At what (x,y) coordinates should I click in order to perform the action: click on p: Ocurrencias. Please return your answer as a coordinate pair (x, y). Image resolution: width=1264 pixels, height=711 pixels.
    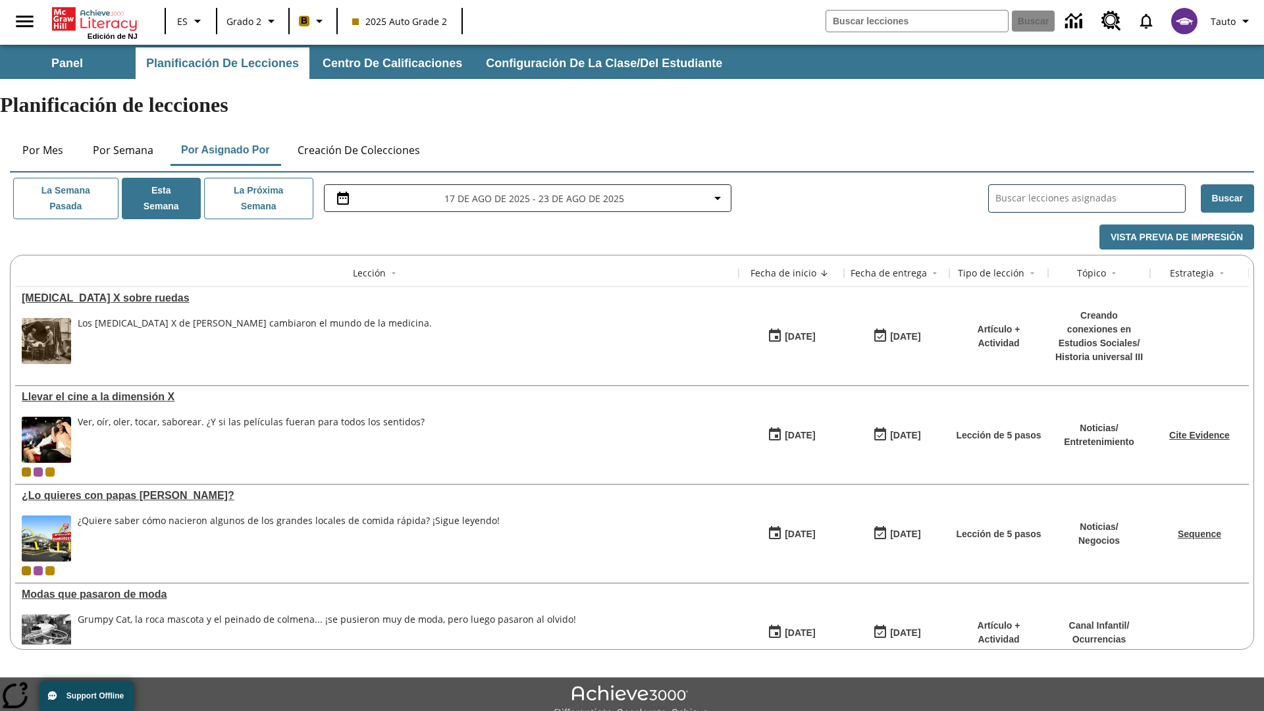
    Looking at the image, I should click on (1099, 639).